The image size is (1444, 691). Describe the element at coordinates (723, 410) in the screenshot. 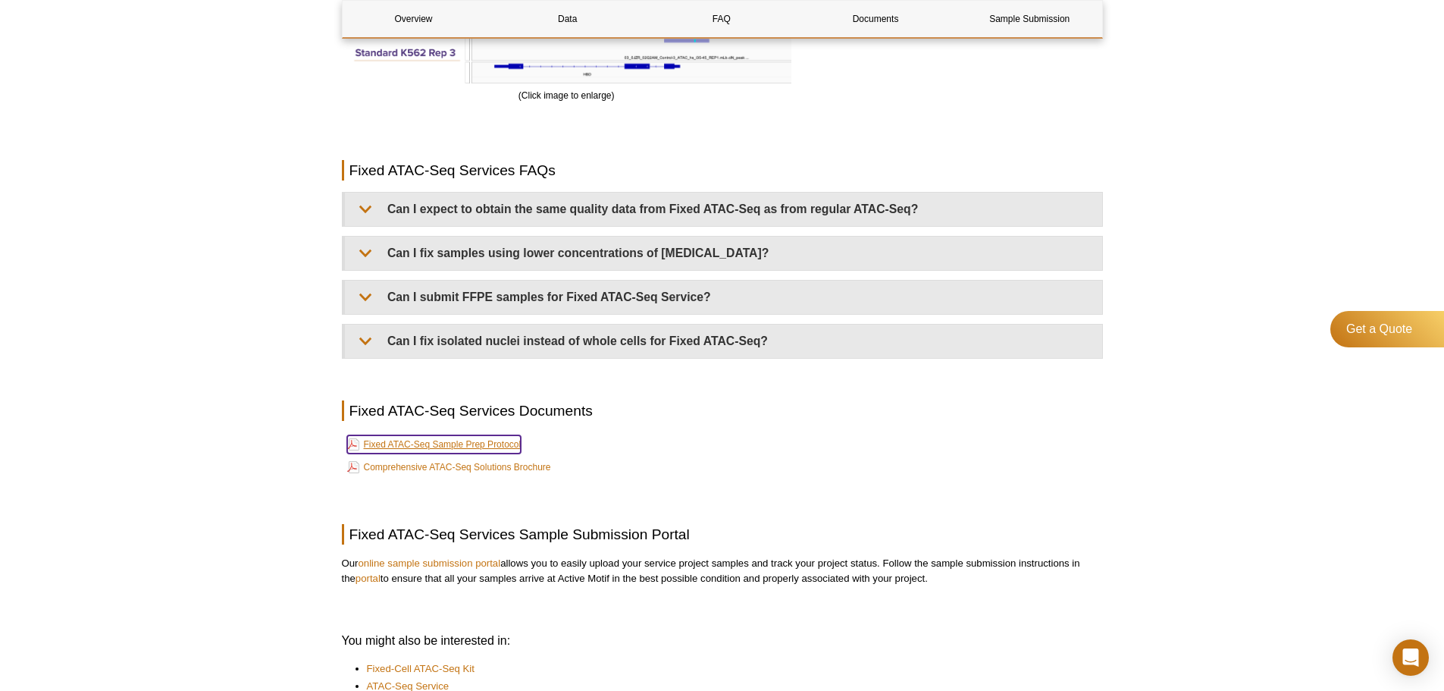

I see `h2: Fixed ATAC-Seq Services Documents` at that location.